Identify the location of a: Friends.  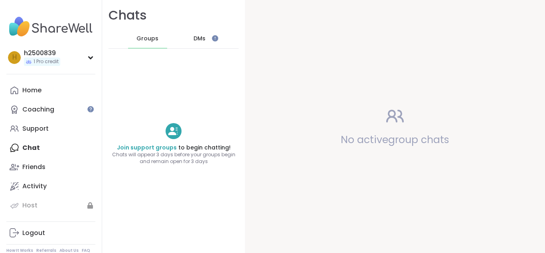
(51, 167).